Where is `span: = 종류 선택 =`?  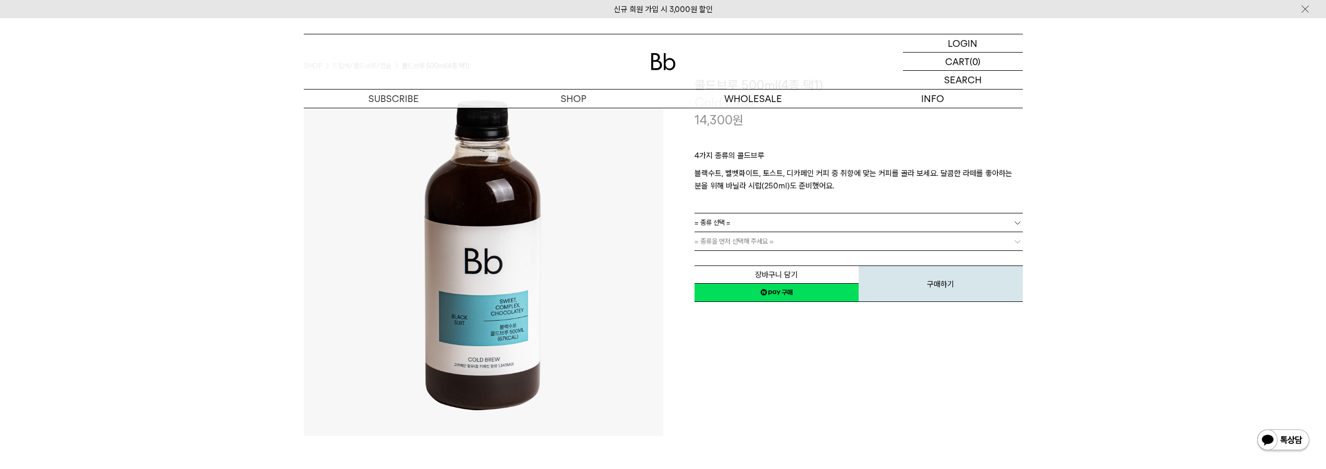
span: = 종류 선택 = is located at coordinates (712, 222).